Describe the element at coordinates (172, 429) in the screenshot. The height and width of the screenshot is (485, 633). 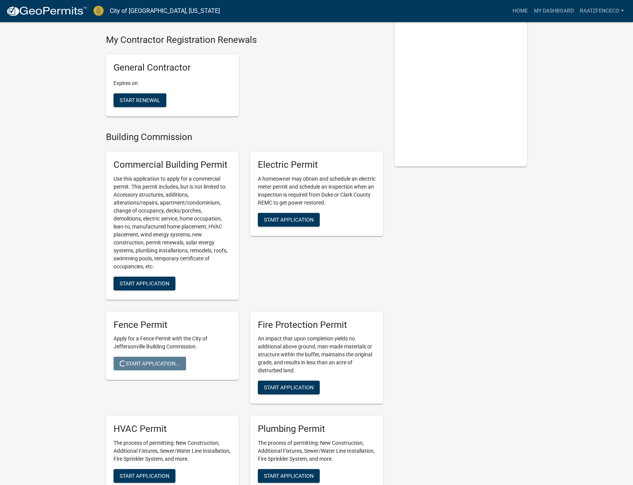
I see `h5: HVAC Permit` at that location.